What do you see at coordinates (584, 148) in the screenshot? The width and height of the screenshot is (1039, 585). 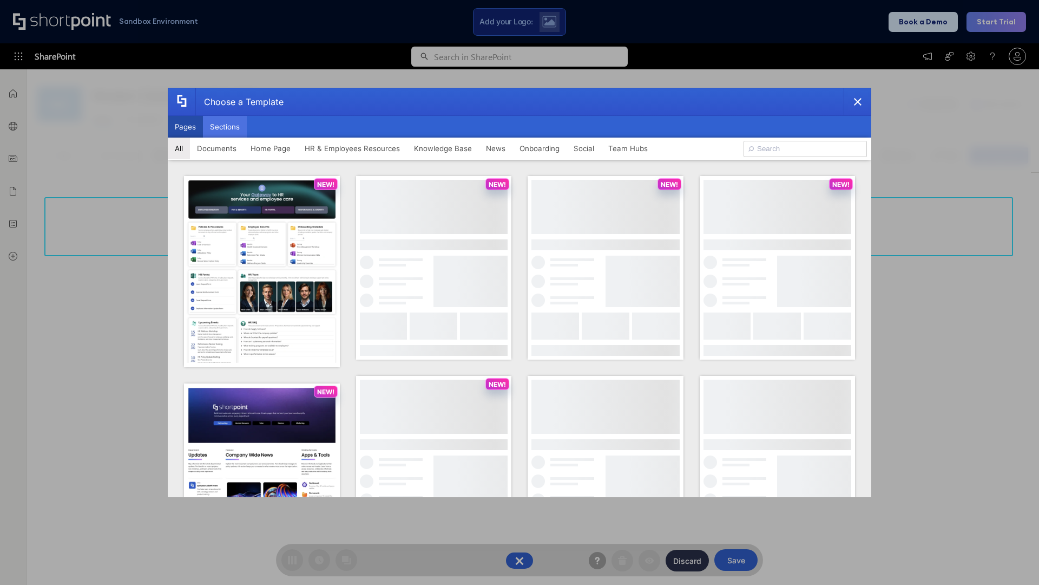 I see `button: Social` at bounding box center [584, 148].